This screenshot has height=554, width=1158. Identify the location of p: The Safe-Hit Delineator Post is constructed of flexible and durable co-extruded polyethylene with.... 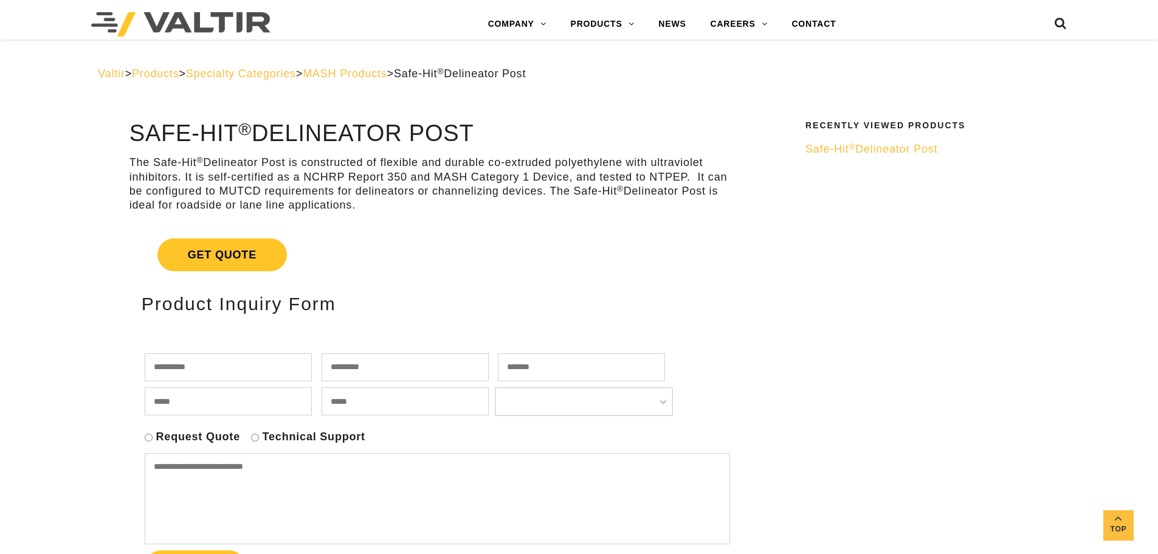
(434, 184).